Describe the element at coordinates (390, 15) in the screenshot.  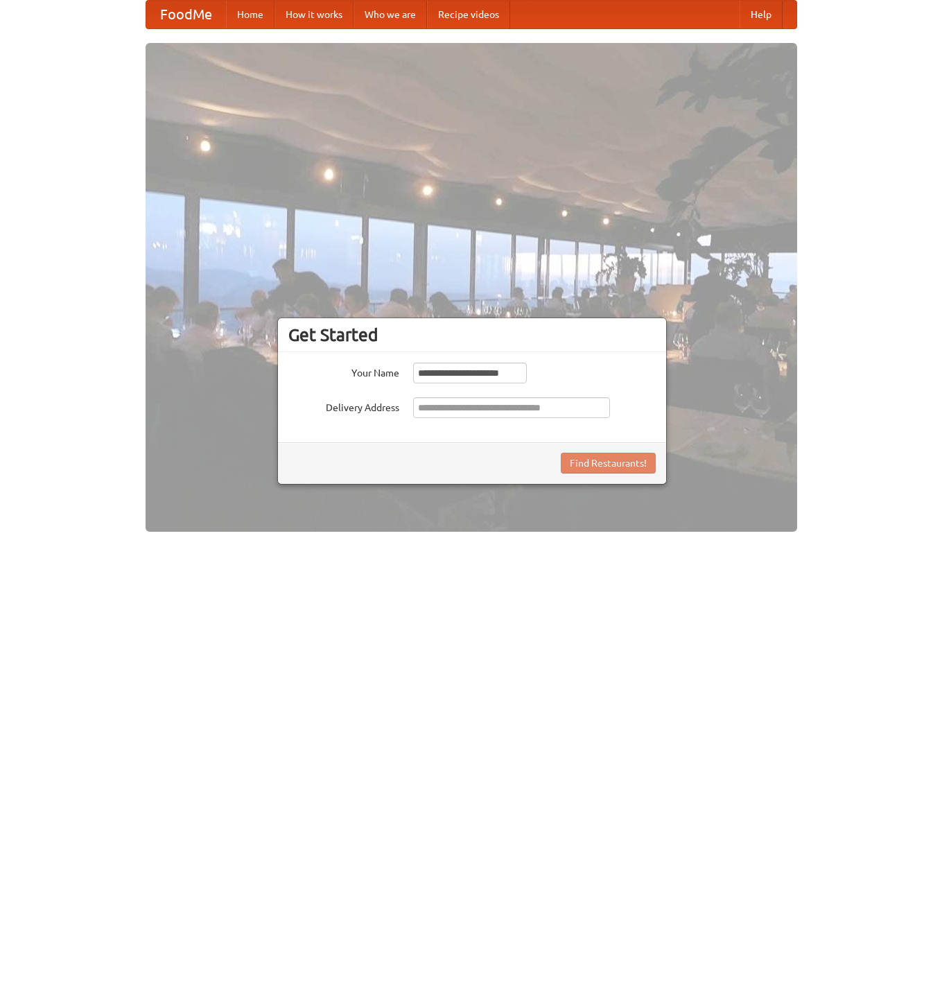
I see `a: Who we are` at that location.